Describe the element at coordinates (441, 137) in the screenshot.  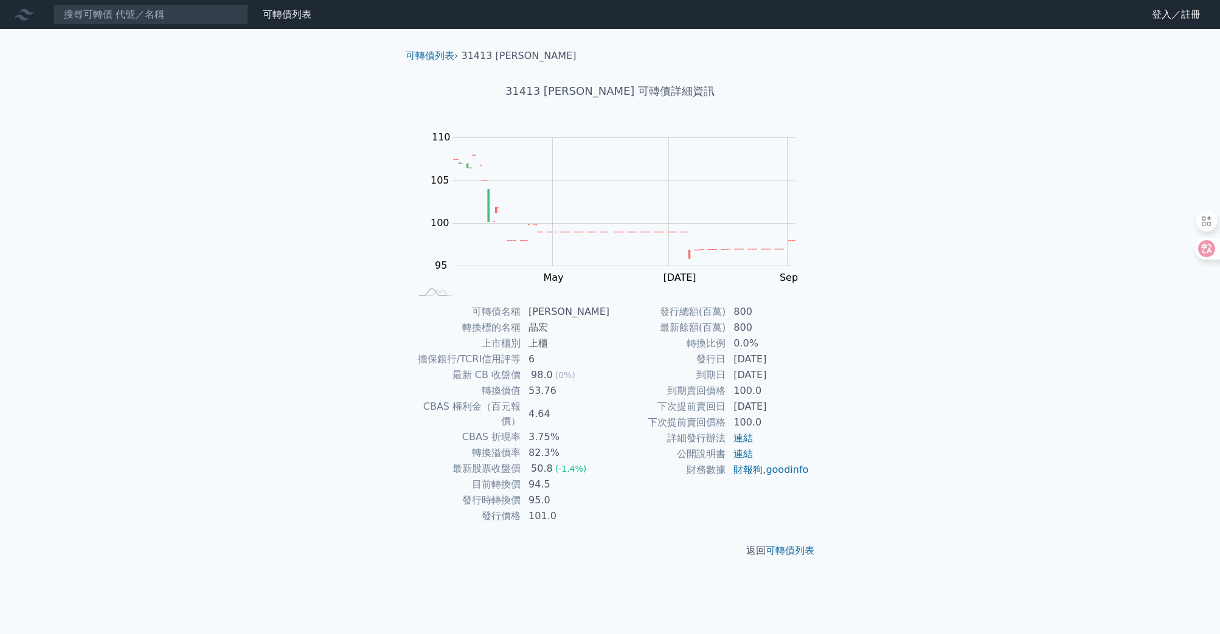
I see `tspan: 110` at that location.